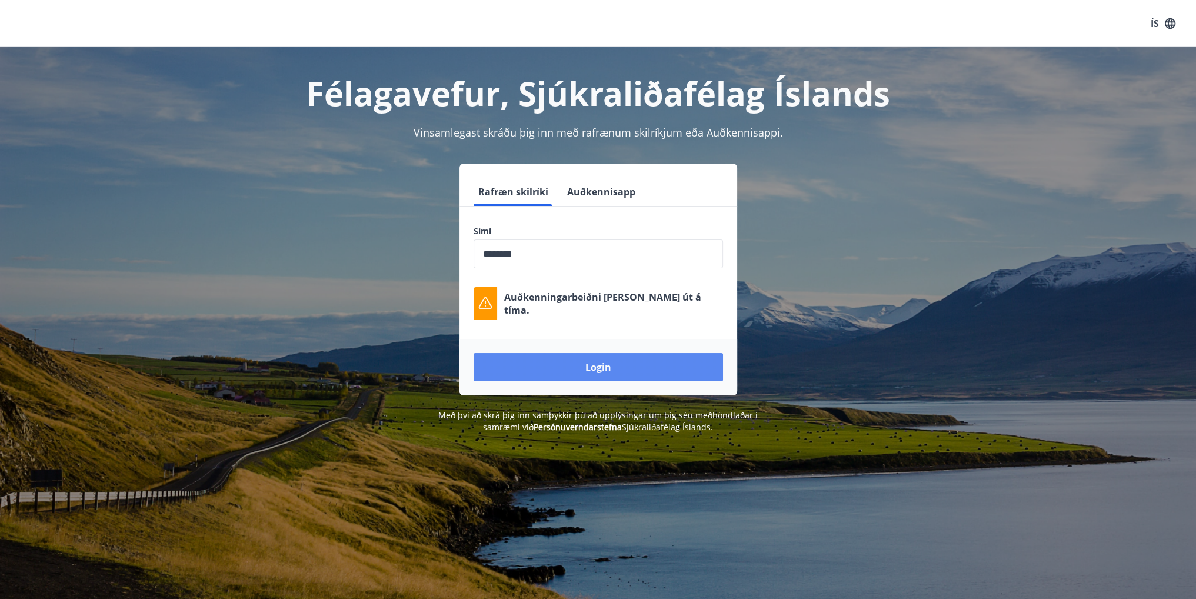  Describe the element at coordinates (598, 367) in the screenshot. I see `button: Login` at that location.